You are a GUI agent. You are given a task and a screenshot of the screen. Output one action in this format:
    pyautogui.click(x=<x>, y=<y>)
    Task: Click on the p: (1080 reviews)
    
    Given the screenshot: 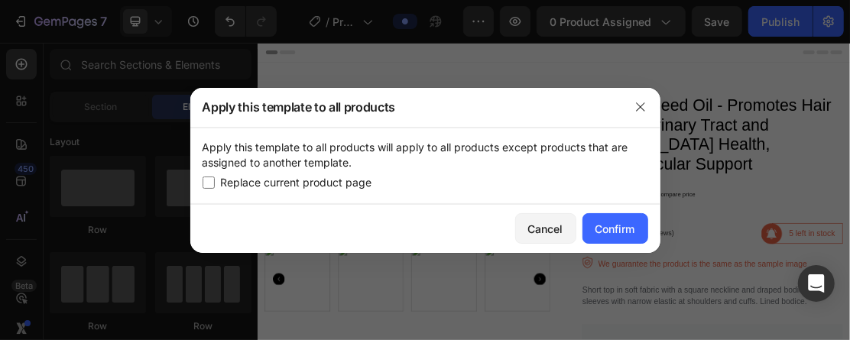 What is the action you would take?
    pyautogui.click(x=610, y=295)
    